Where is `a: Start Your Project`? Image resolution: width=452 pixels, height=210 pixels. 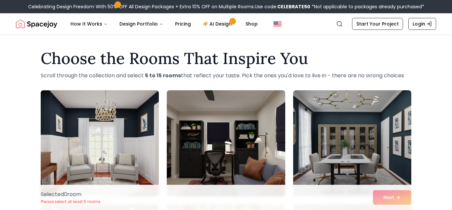 a: Start Your Project is located at coordinates (378, 24).